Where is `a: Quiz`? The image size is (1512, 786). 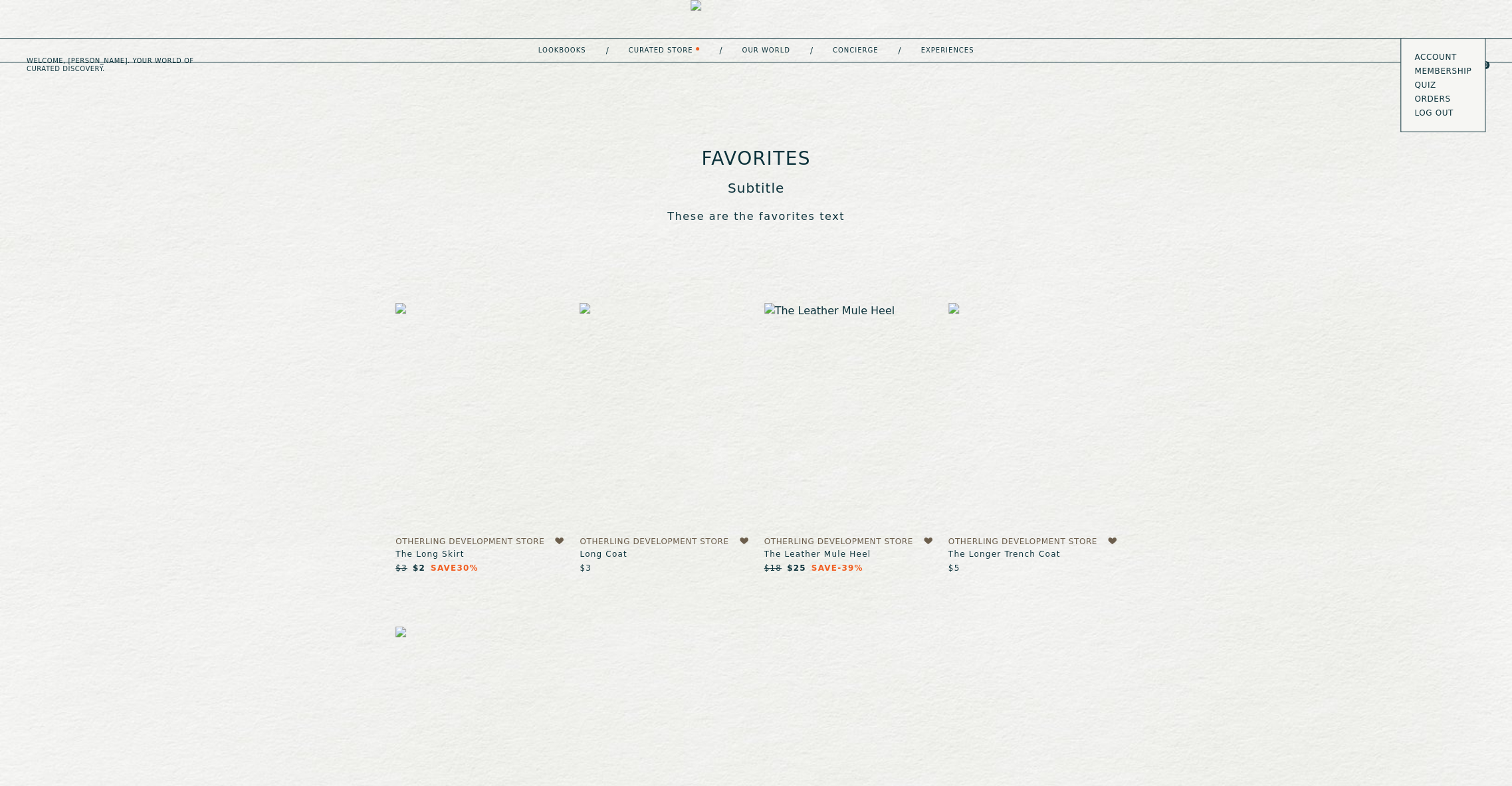
a: Quiz is located at coordinates (1443, 85).